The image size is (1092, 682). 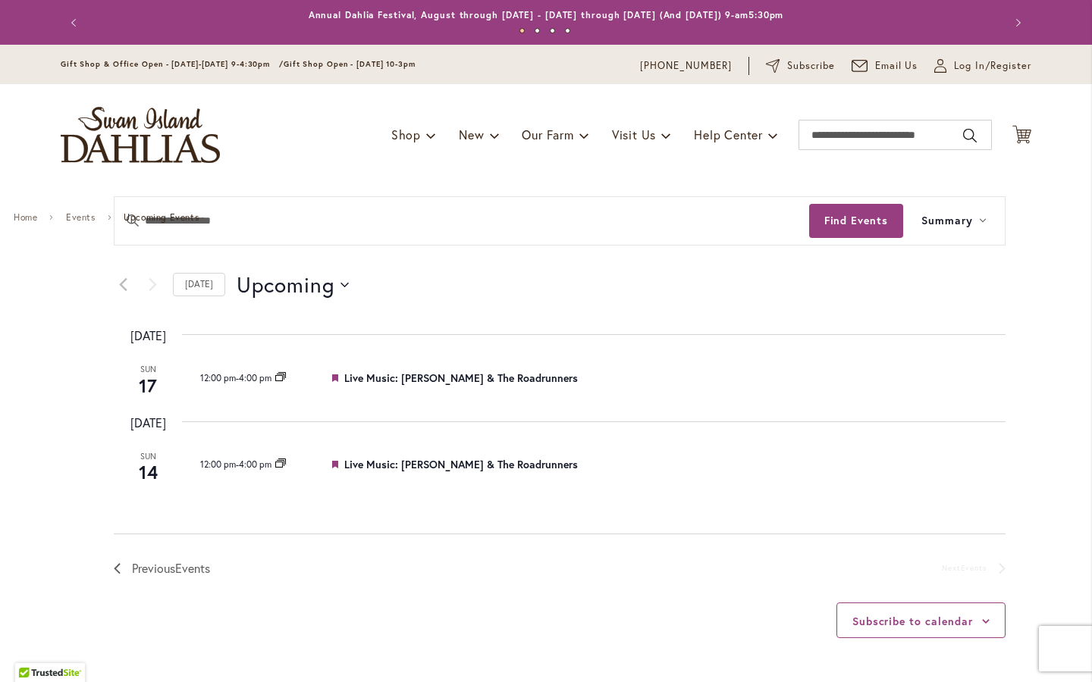 What do you see at coordinates (237, 464) in the screenshot?
I see `time: 2025-09-14 12:00:00 :: 2025-09-14 16:00:00` at bounding box center [237, 464].